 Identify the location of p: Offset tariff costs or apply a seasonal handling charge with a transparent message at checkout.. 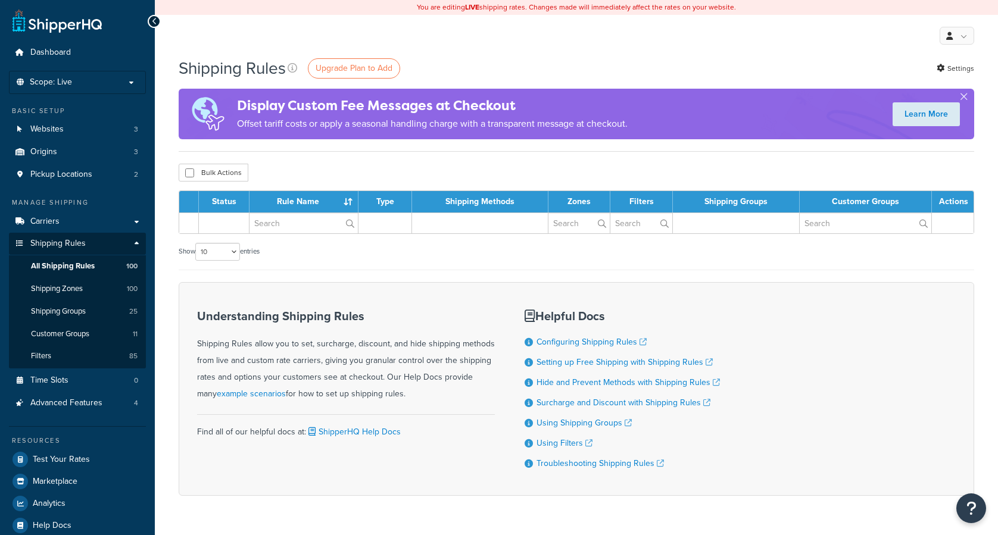
(432, 124).